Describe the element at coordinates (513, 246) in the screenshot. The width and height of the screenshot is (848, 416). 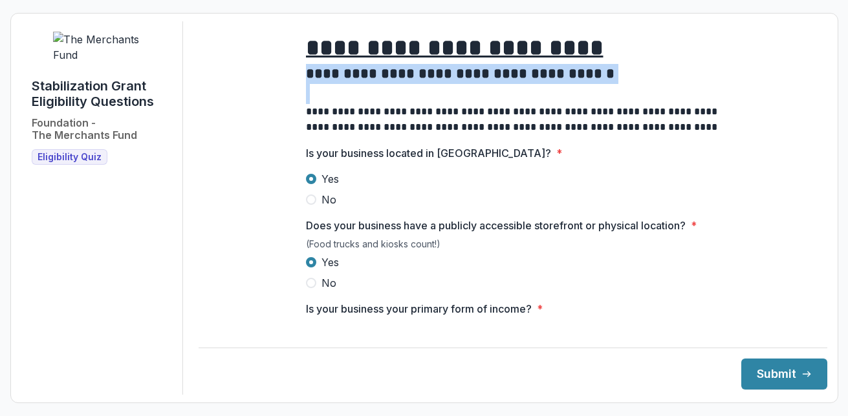
I see `div: (Food trucks and kiosks count!)` at that location.